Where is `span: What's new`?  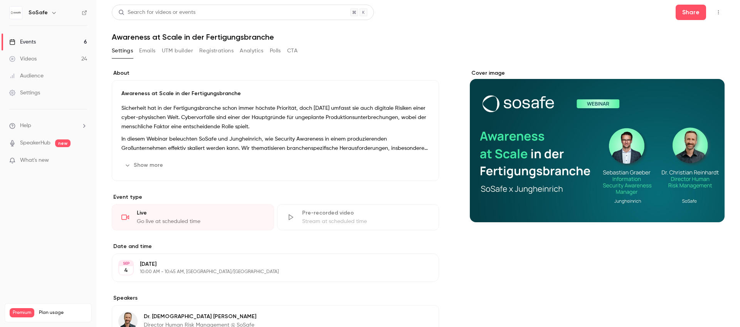 span: What's new is located at coordinates (34, 160).